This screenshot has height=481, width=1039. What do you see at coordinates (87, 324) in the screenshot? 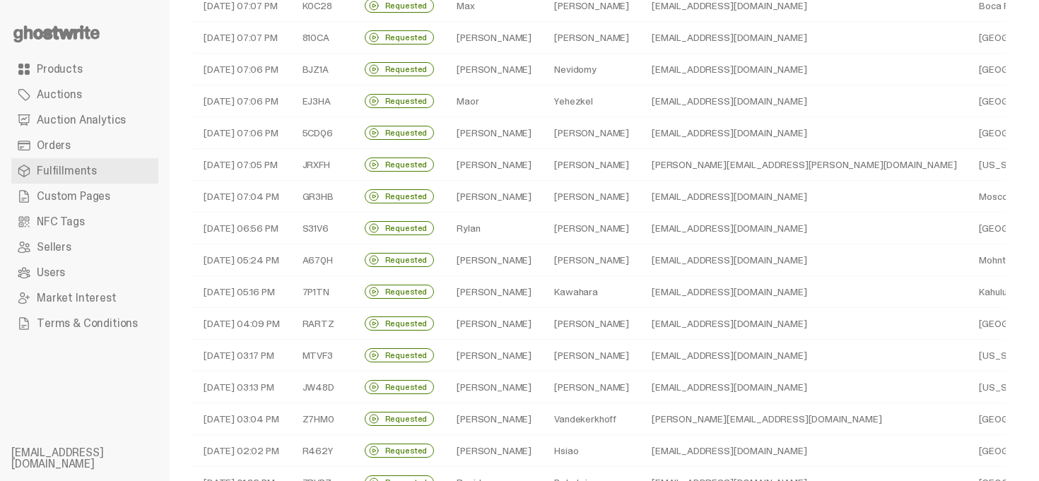
I see `span: Terms & Conditions` at bounding box center [87, 324].